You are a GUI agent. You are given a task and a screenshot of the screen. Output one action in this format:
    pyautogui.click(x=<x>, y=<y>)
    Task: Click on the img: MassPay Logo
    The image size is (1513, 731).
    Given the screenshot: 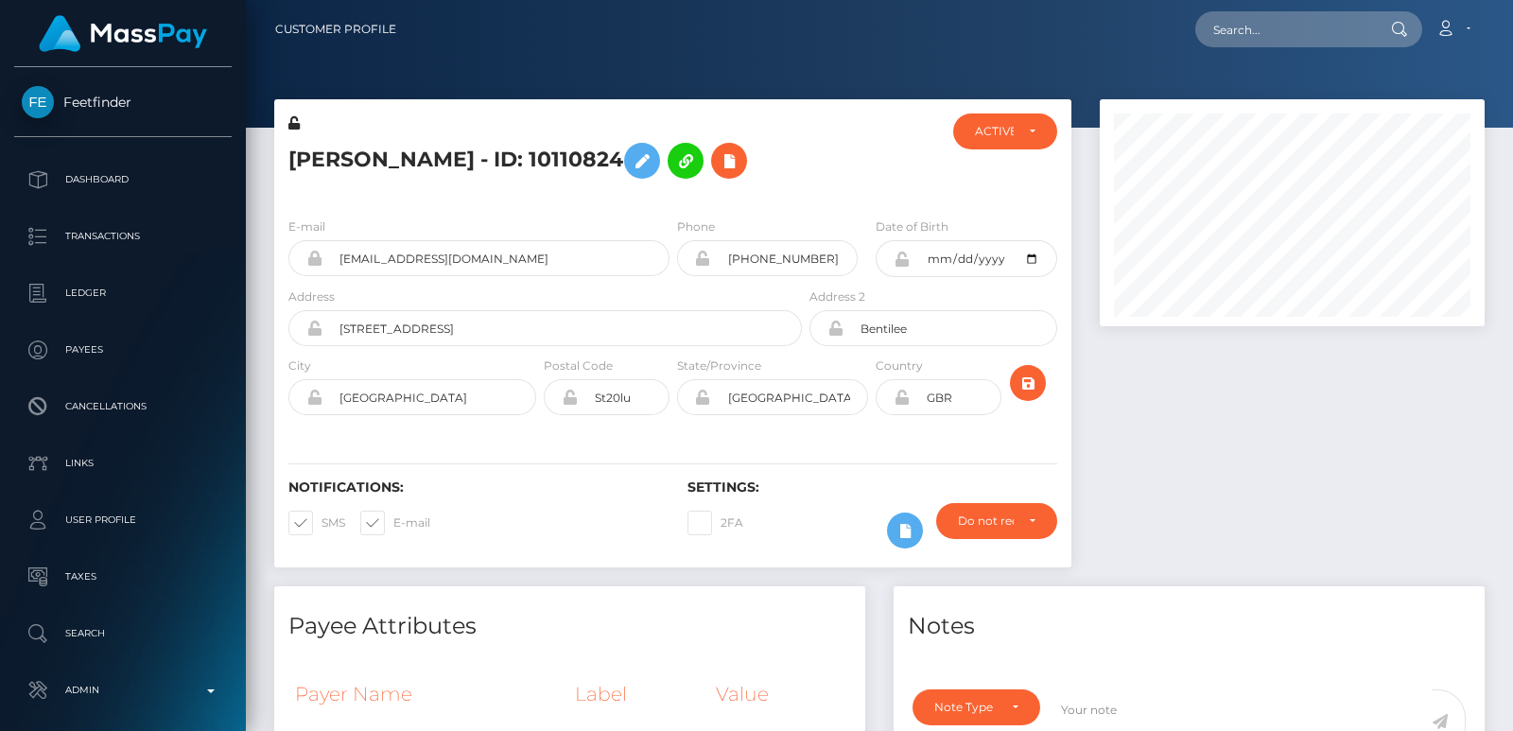 What is the action you would take?
    pyautogui.click(x=123, y=33)
    